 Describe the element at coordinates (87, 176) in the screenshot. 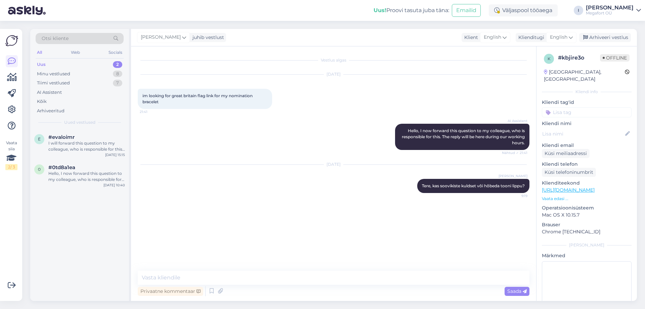

I see `div: Hello, I now forward this question to my colleague, who is responsible for this. The reply will b...` at that location.